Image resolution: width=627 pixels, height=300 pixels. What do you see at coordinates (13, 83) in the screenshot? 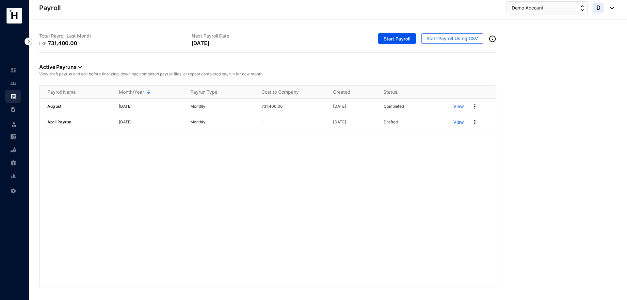
I see `img: people-unselected.118708e94b43a90eceab.svg` at bounding box center [13, 83].